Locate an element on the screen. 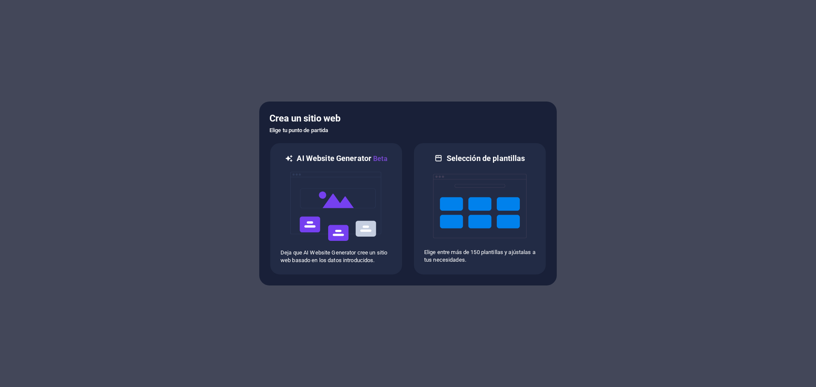 This screenshot has width=816, height=387. h6: Elige tu punto de partida is located at coordinates (408, 130).